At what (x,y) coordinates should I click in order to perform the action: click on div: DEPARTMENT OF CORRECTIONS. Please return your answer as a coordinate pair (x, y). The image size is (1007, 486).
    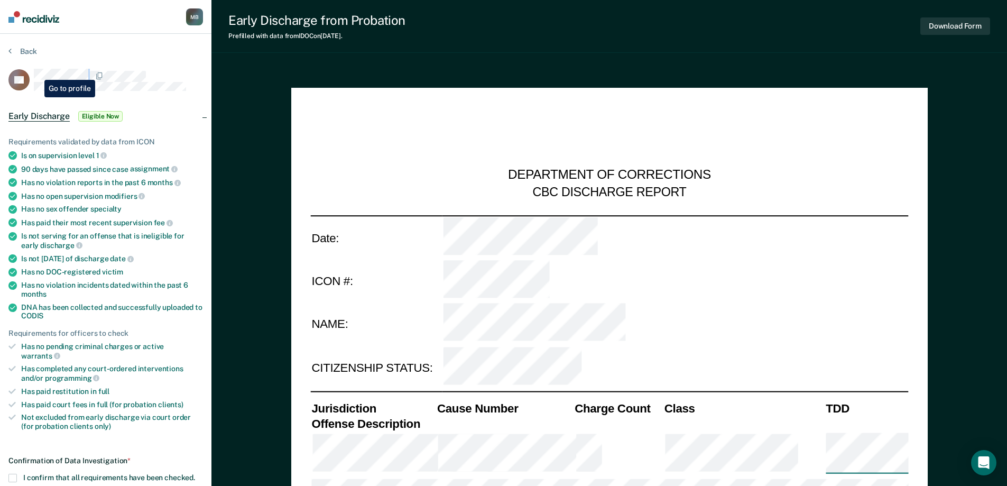
    Looking at the image, I should click on (610, 176).